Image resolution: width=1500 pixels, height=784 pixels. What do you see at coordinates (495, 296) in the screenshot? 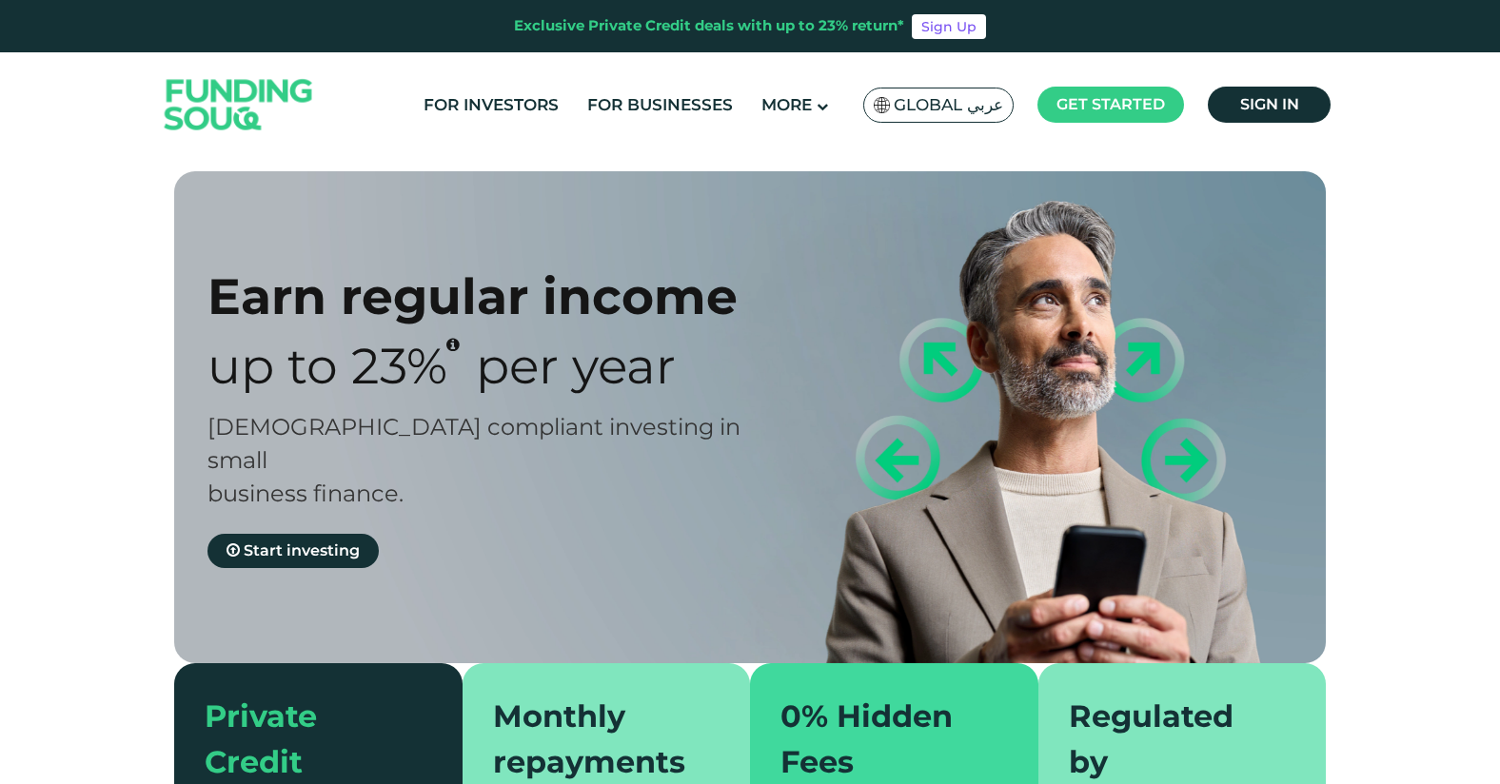
I see `div: Earn regular income` at bounding box center [495, 296].